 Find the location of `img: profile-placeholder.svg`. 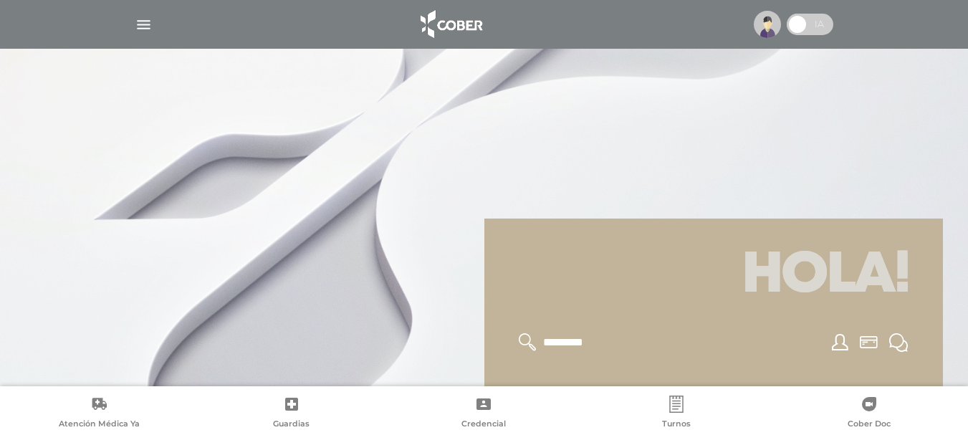

img: profile-placeholder.svg is located at coordinates (767, 24).